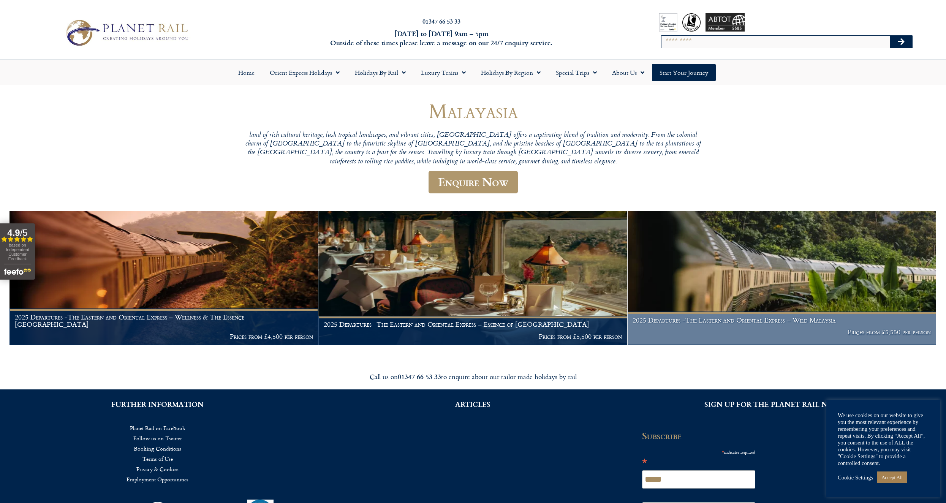  I want to click on h2: ARTICLES, so click(473, 404).